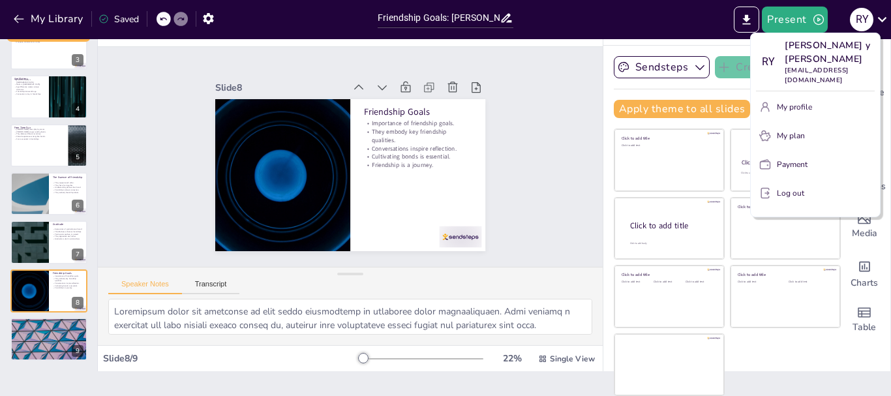 This screenshot has height=396, width=891. I want to click on p: Log out, so click(791, 193).